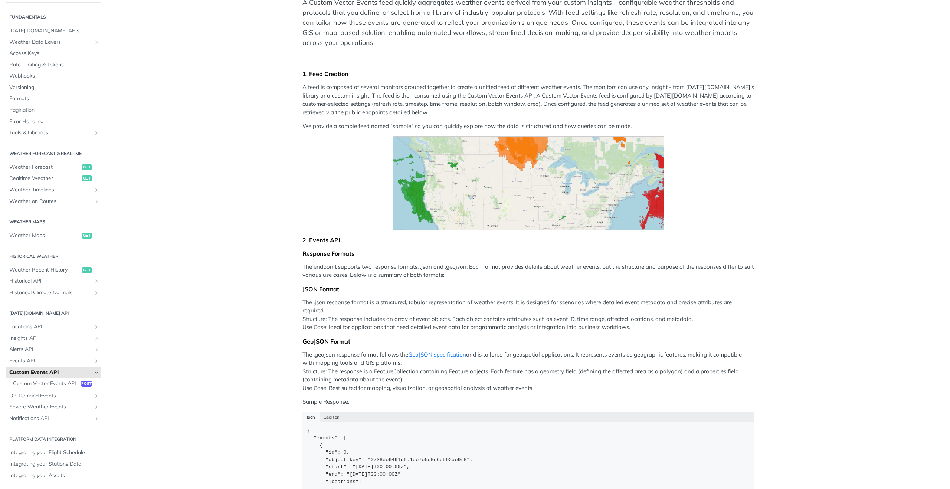 Image resolution: width=950 pixels, height=489 pixels. I want to click on span: Realtime Weather, so click(45, 178).